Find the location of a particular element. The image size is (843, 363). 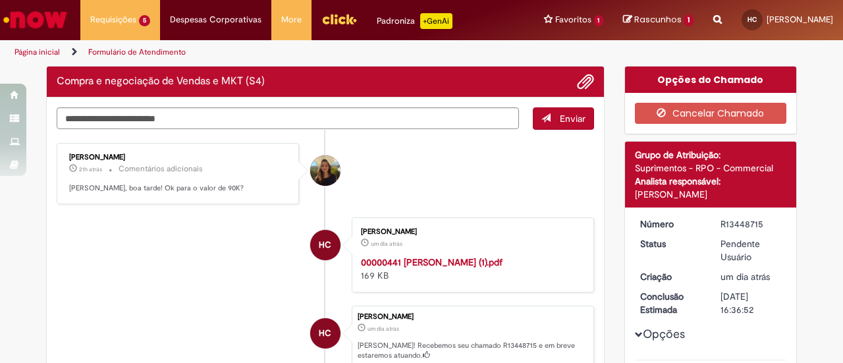

span: Enviar is located at coordinates (572, 119).